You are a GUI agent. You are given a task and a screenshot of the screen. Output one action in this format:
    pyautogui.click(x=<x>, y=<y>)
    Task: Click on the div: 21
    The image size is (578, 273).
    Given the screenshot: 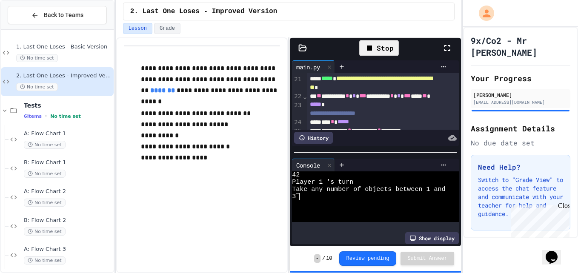 What is the action you would take?
    pyautogui.click(x=297, y=84)
    